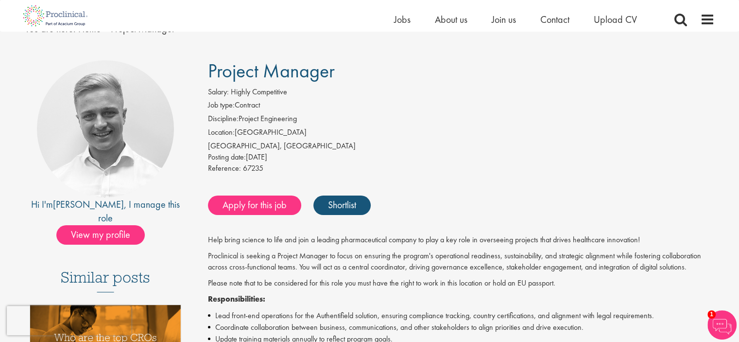  What do you see at coordinates (461, 120) in the screenshot?
I see `li: Project Engineering` at bounding box center [461, 120].